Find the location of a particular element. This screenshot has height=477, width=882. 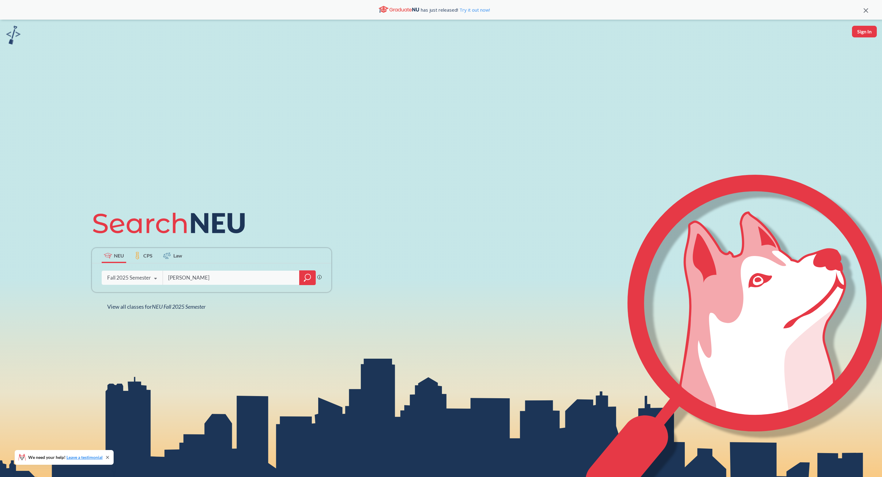

button: Sign In is located at coordinates (865, 32).